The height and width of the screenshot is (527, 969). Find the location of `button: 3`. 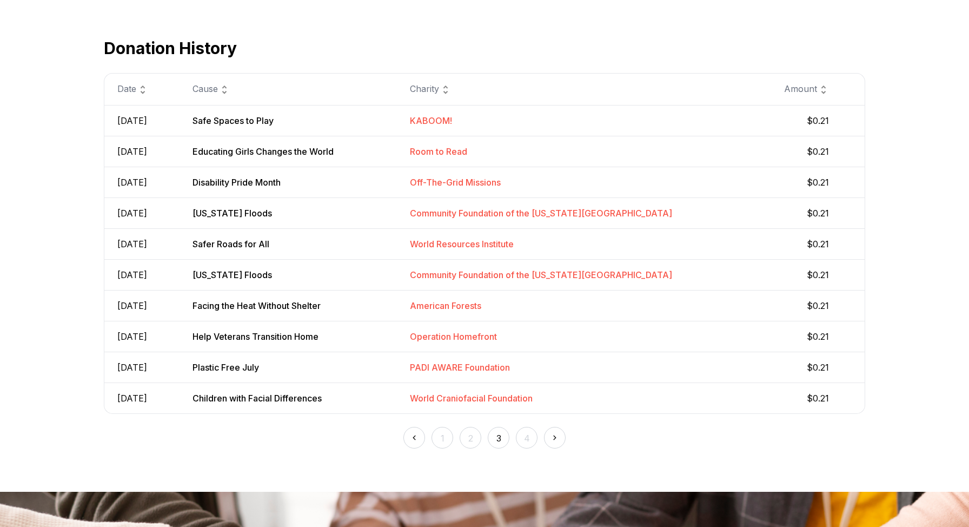

button: 3 is located at coordinates (499, 438).